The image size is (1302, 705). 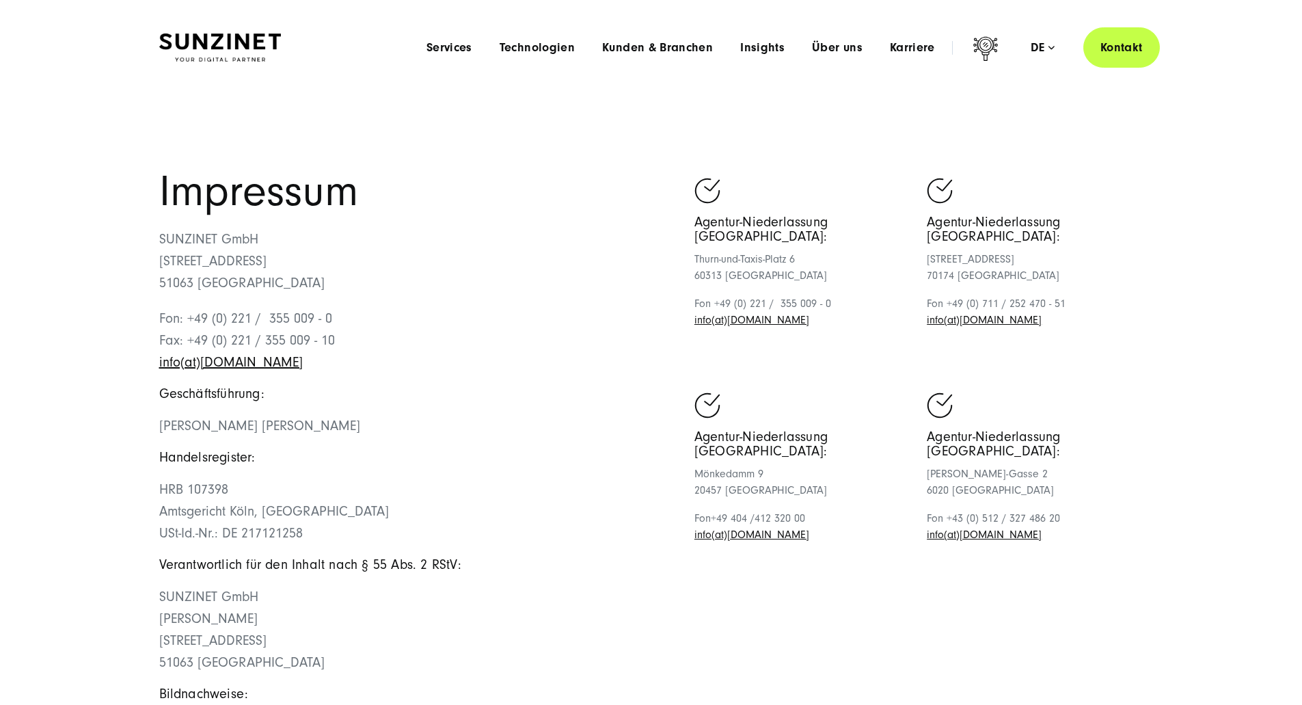 What do you see at coordinates (1035, 312) in the screenshot?
I see `p: Fon +49 (0) 711 / 252 470 - 51` at bounding box center [1035, 312].